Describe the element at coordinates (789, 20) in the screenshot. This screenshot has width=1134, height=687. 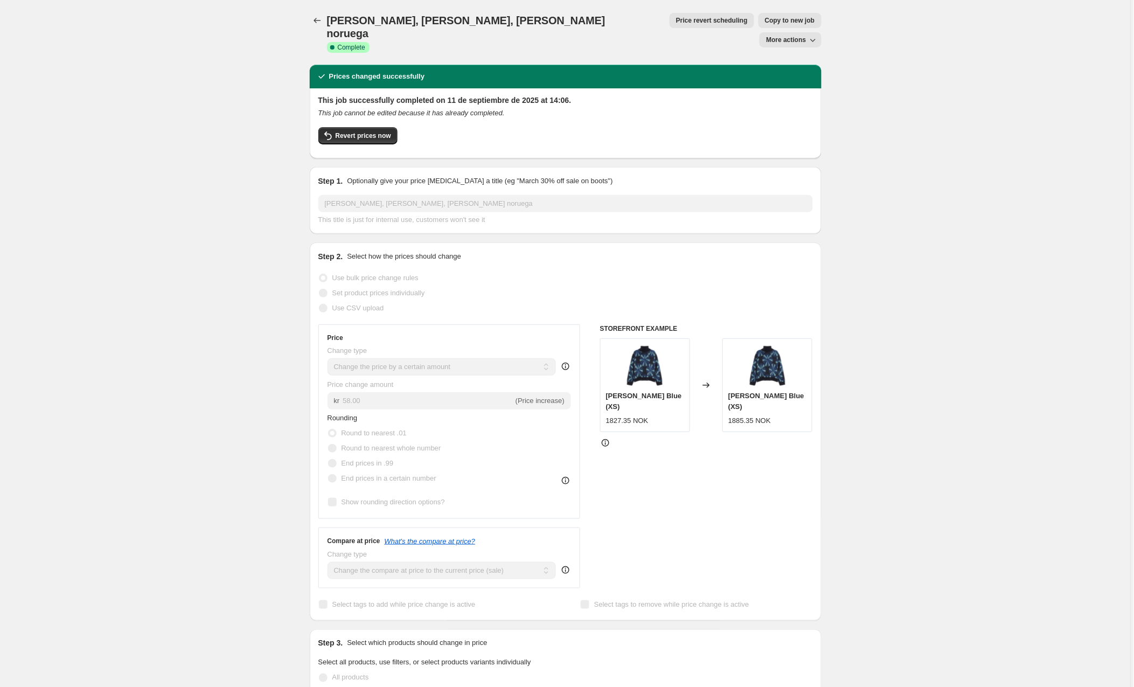
I see `button: Copy to new job` at that location.